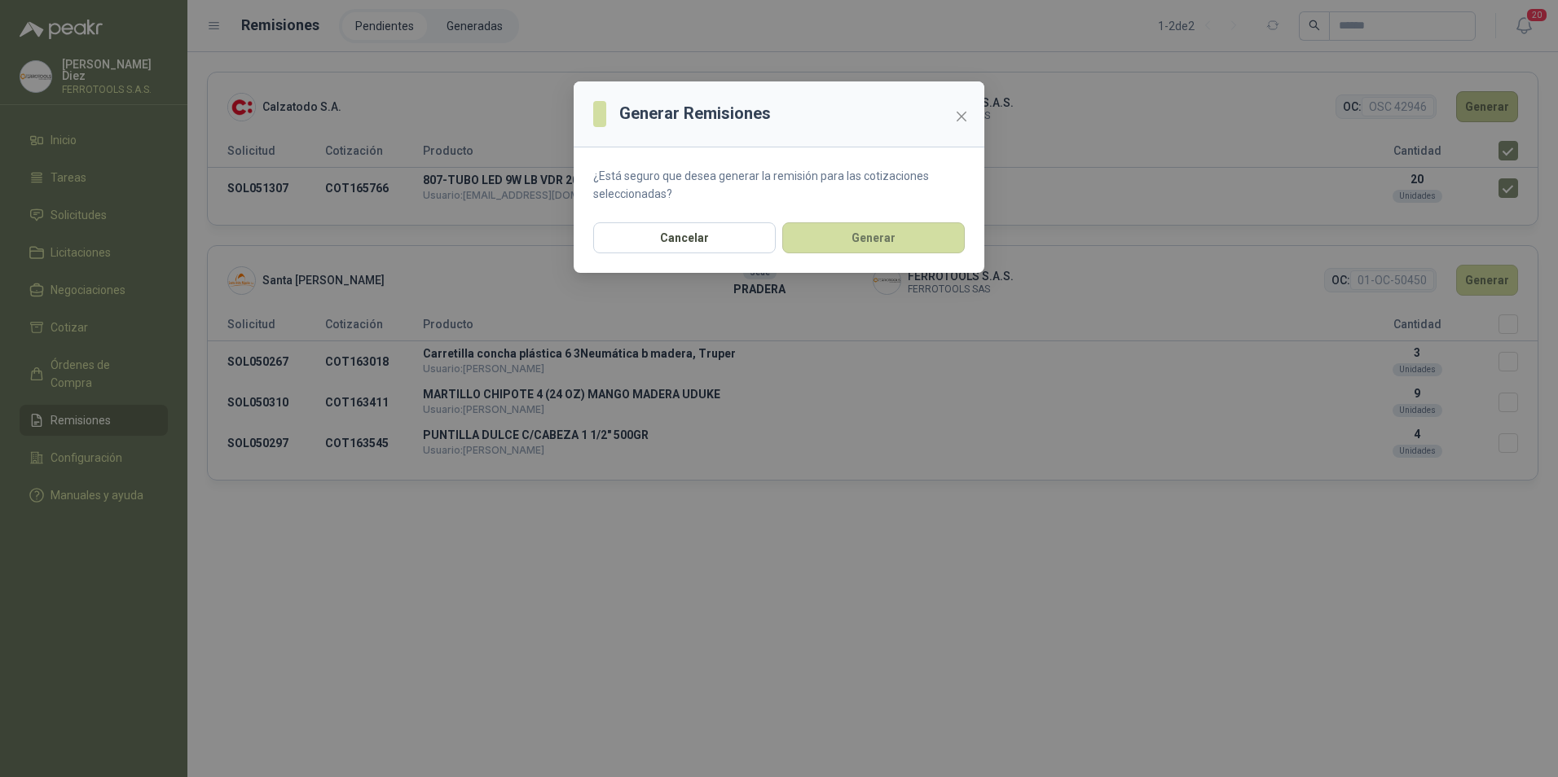 The height and width of the screenshot is (777, 1558). Describe the element at coordinates (685, 238) in the screenshot. I see `button: Cancelar` at that location.